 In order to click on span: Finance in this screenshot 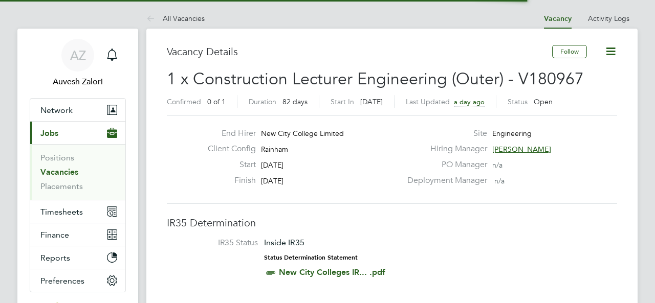, I will do `click(55, 235)`.